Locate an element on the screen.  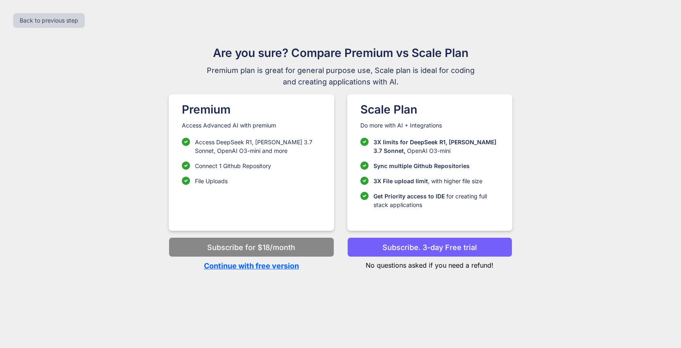
h1: Are you sure? Compare Premium vs Scale Plan is located at coordinates (341, 53).